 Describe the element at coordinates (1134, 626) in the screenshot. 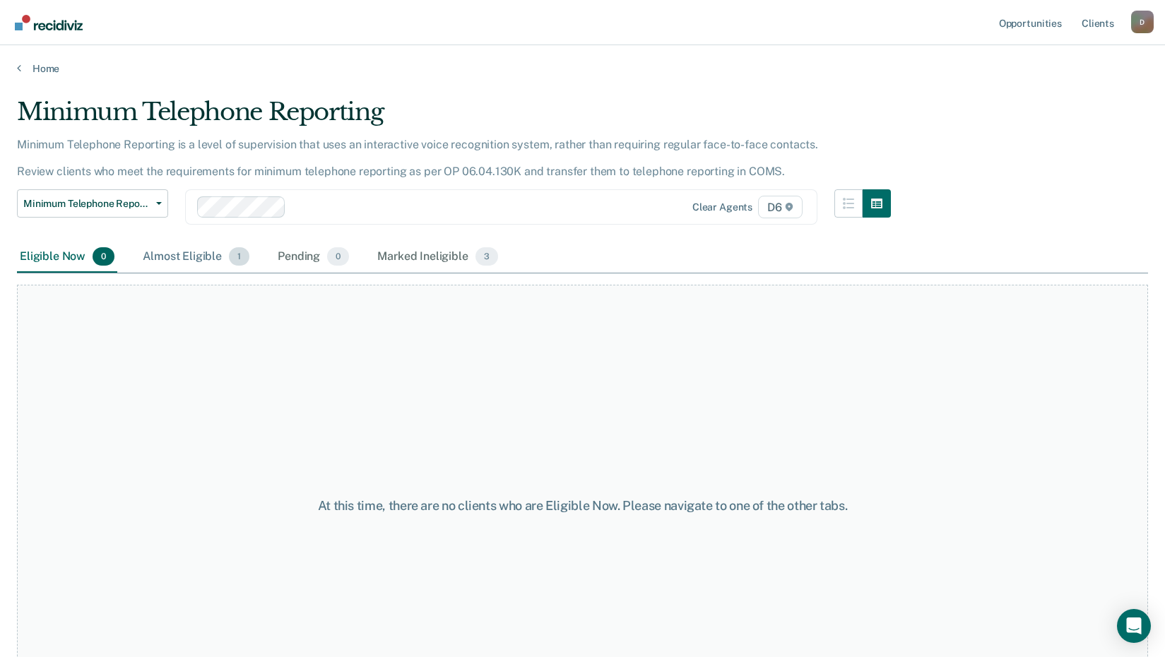

I see `div: Open Intercom Messenger` at that location.